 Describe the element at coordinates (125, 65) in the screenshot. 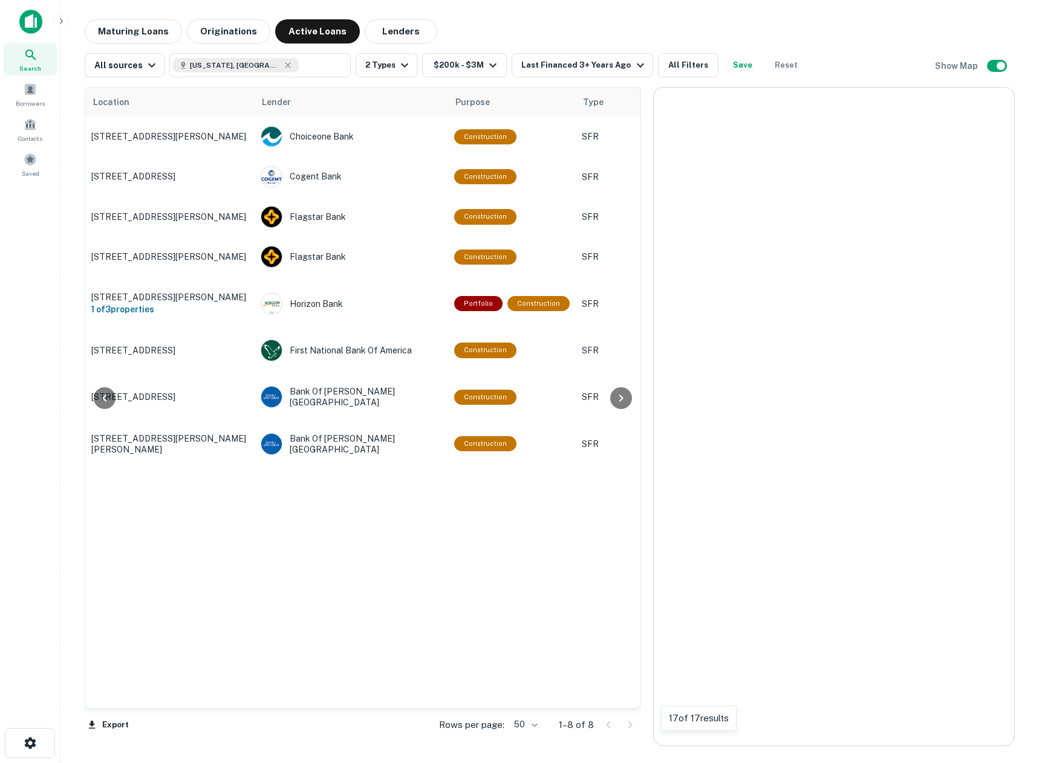

I see `button: All sources` at that location.